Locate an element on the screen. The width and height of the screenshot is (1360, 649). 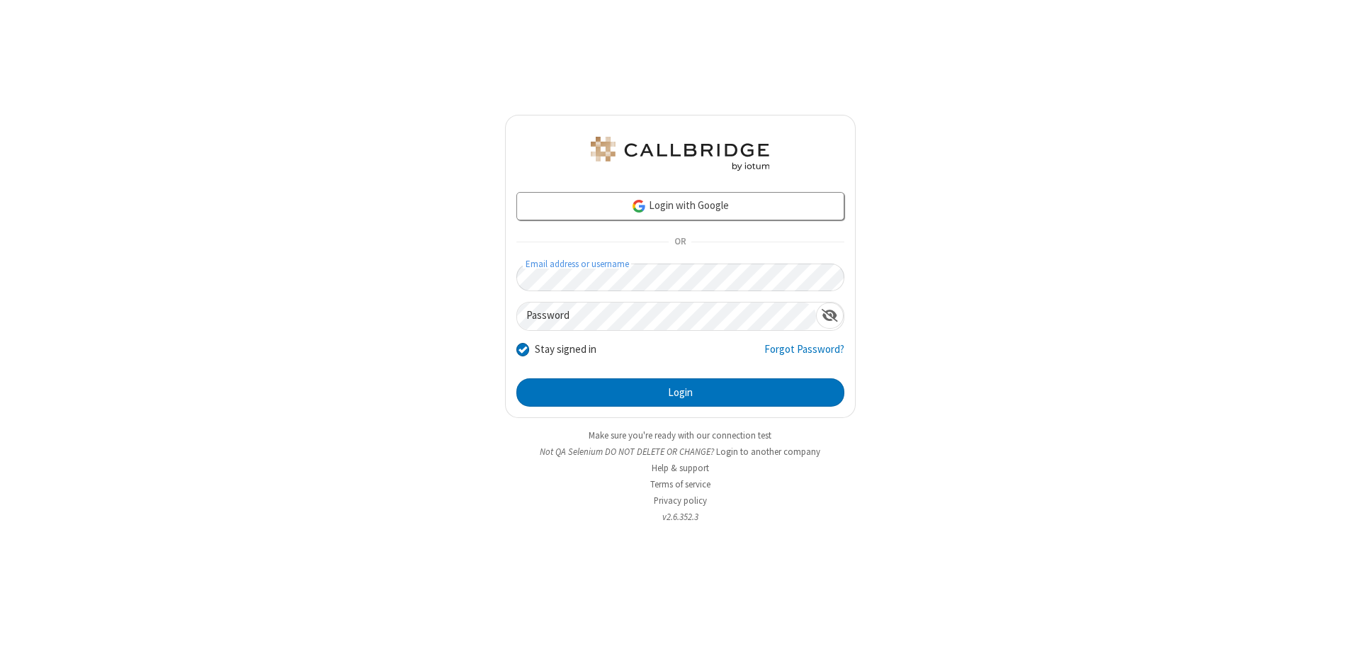
a: Help & support is located at coordinates (680, 467).